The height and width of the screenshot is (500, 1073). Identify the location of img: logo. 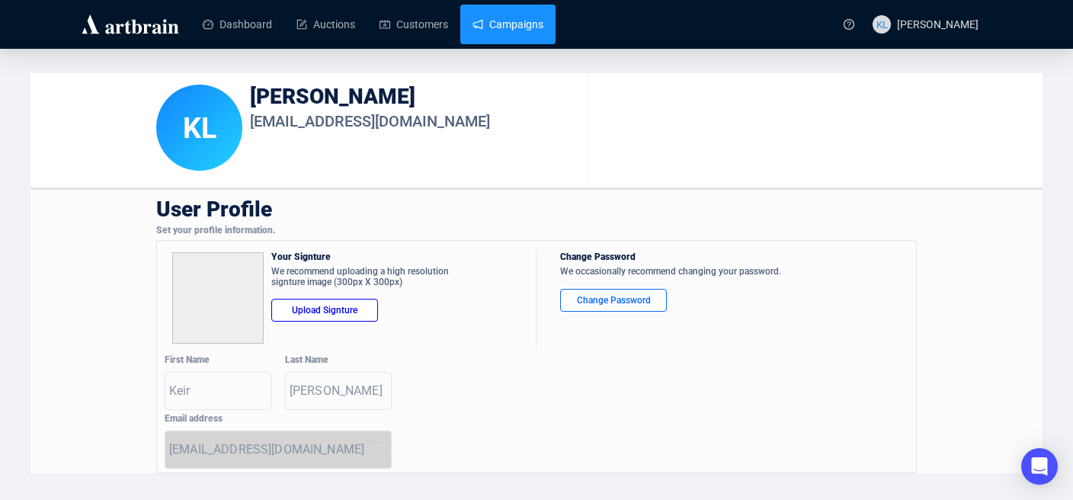
(130, 24).